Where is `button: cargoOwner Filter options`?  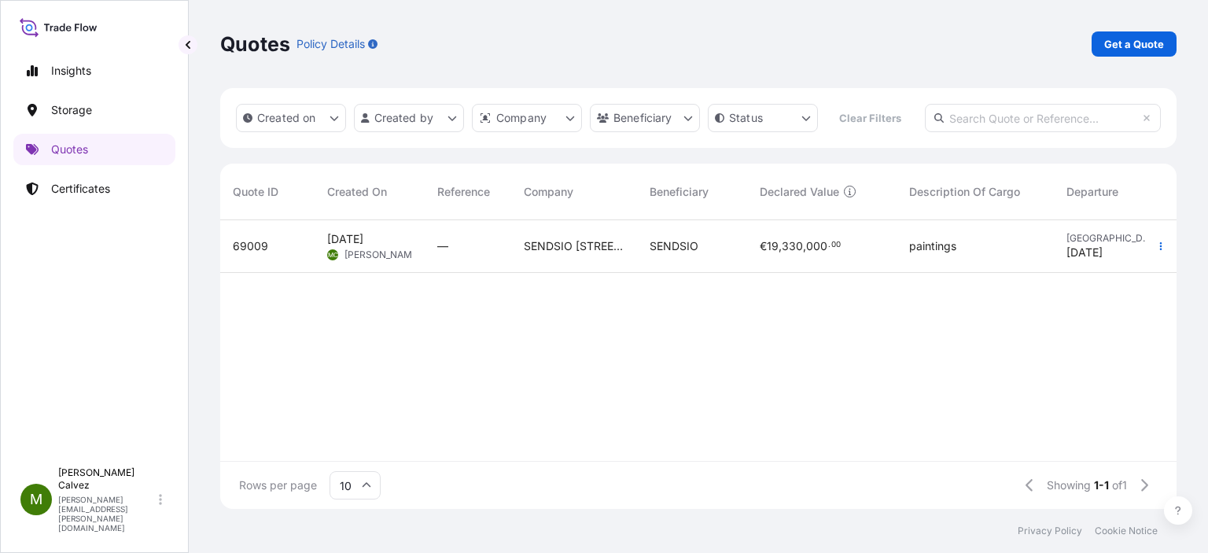 button: cargoOwner Filter options is located at coordinates (645, 118).